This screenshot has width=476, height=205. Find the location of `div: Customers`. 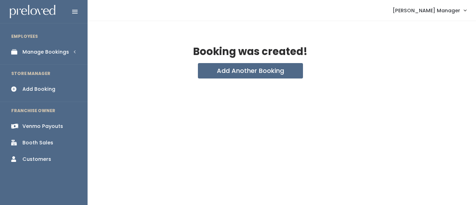

div: Customers is located at coordinates (37, 159).